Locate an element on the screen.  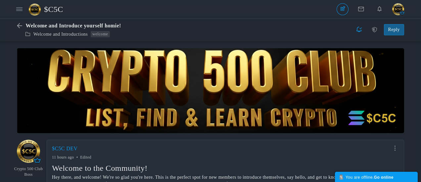
img: 91x91forum.png is located at coordinates (36, 10).